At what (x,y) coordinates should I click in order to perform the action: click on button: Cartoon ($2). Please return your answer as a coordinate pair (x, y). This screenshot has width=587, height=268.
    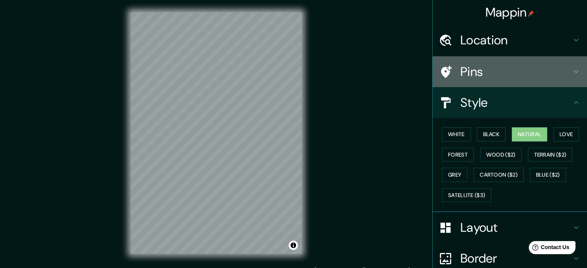
    Looking at the image, I should click on (499, 175).